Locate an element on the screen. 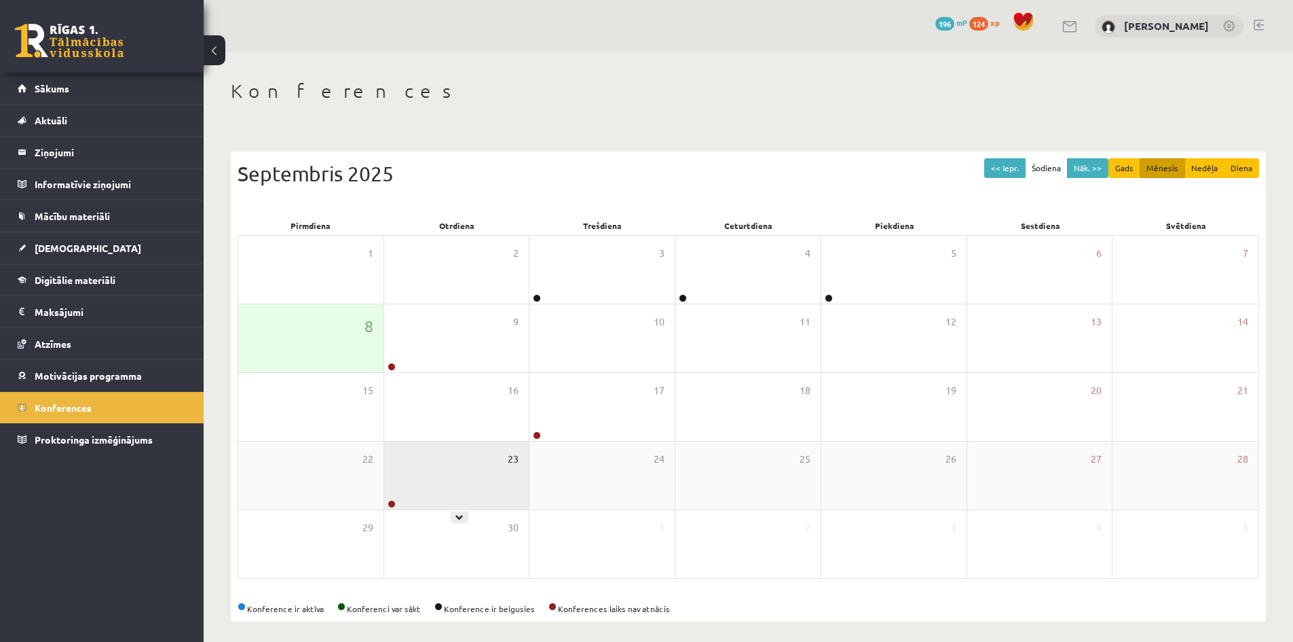 The height and width of the screenshot is (642, 1293). span: 28 is located at coordinates (1243, 459).